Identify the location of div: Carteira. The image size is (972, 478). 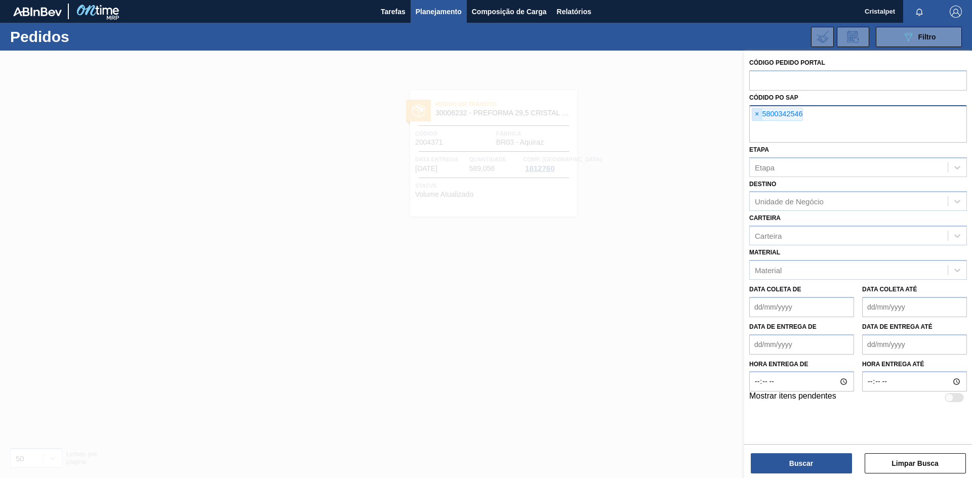
(768, 236).